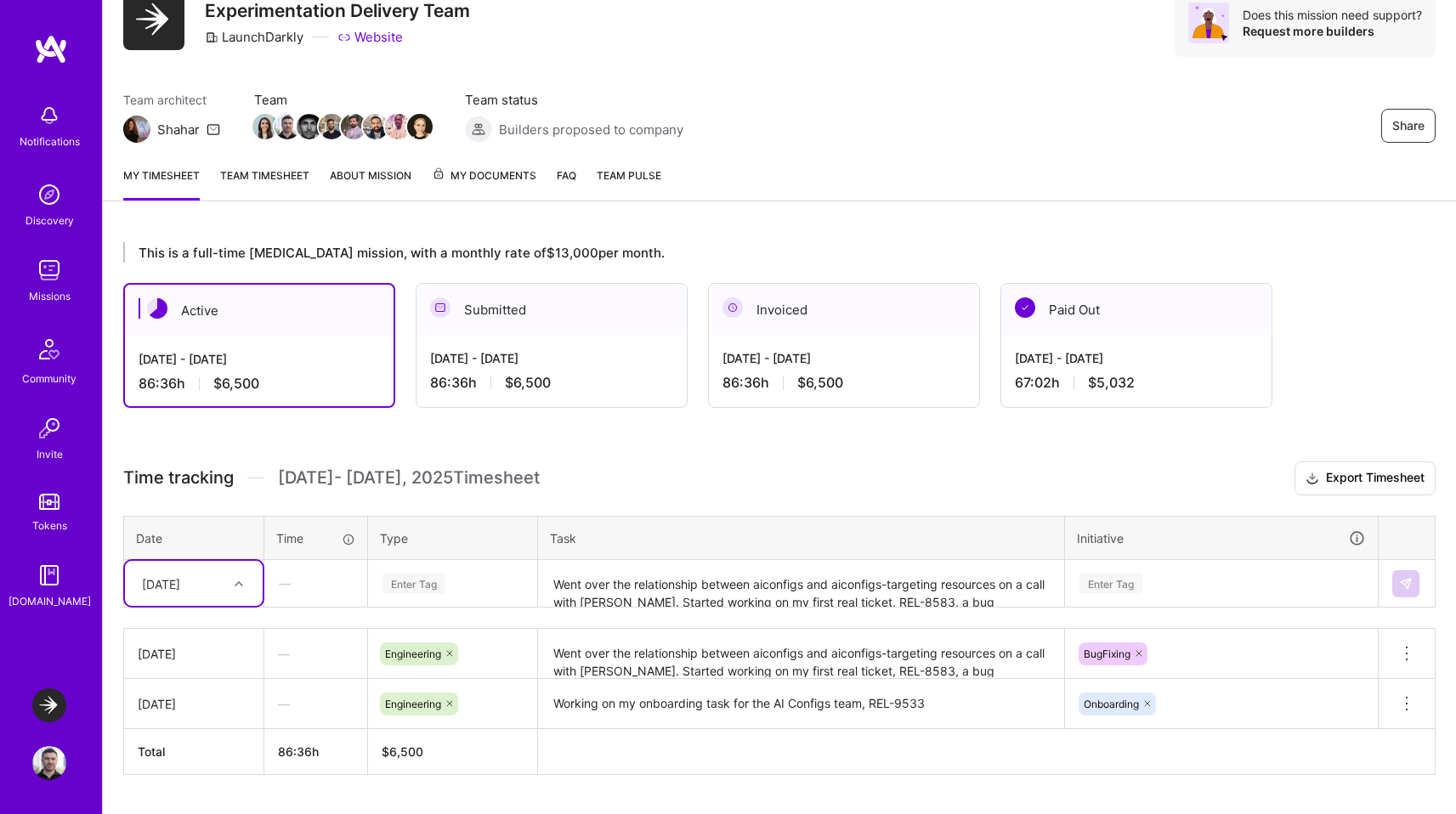  I want to click on div: Request more builders, so click(1331, 31).